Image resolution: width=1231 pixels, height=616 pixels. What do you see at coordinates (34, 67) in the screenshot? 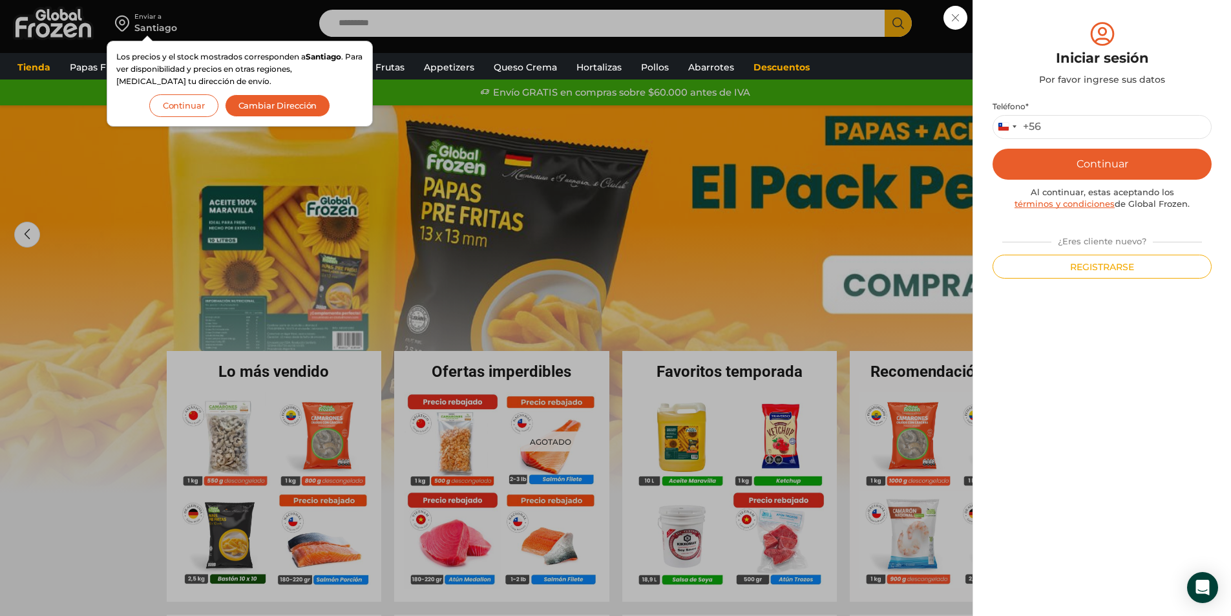
I see `a: Tienda` at bounding box center [34, 67].